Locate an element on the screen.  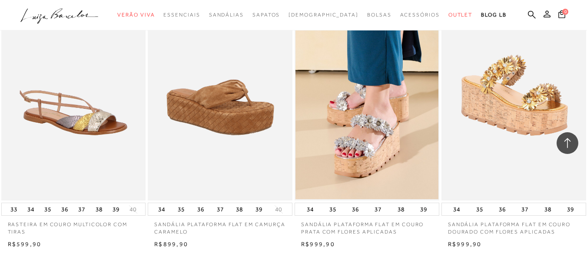
span: Bolsas is located at coordinates (380, 15).